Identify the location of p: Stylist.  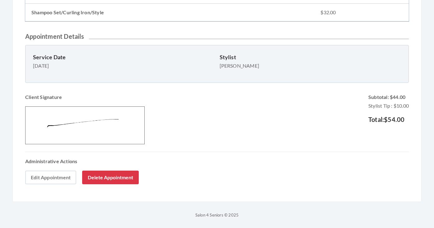
(310, 57).